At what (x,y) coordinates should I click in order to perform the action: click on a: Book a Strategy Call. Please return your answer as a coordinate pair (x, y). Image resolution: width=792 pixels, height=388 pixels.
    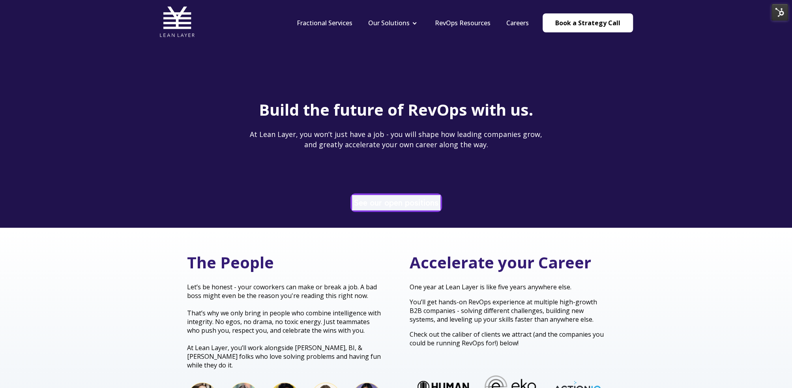
    Looking at the image, I should click on (587, 23).